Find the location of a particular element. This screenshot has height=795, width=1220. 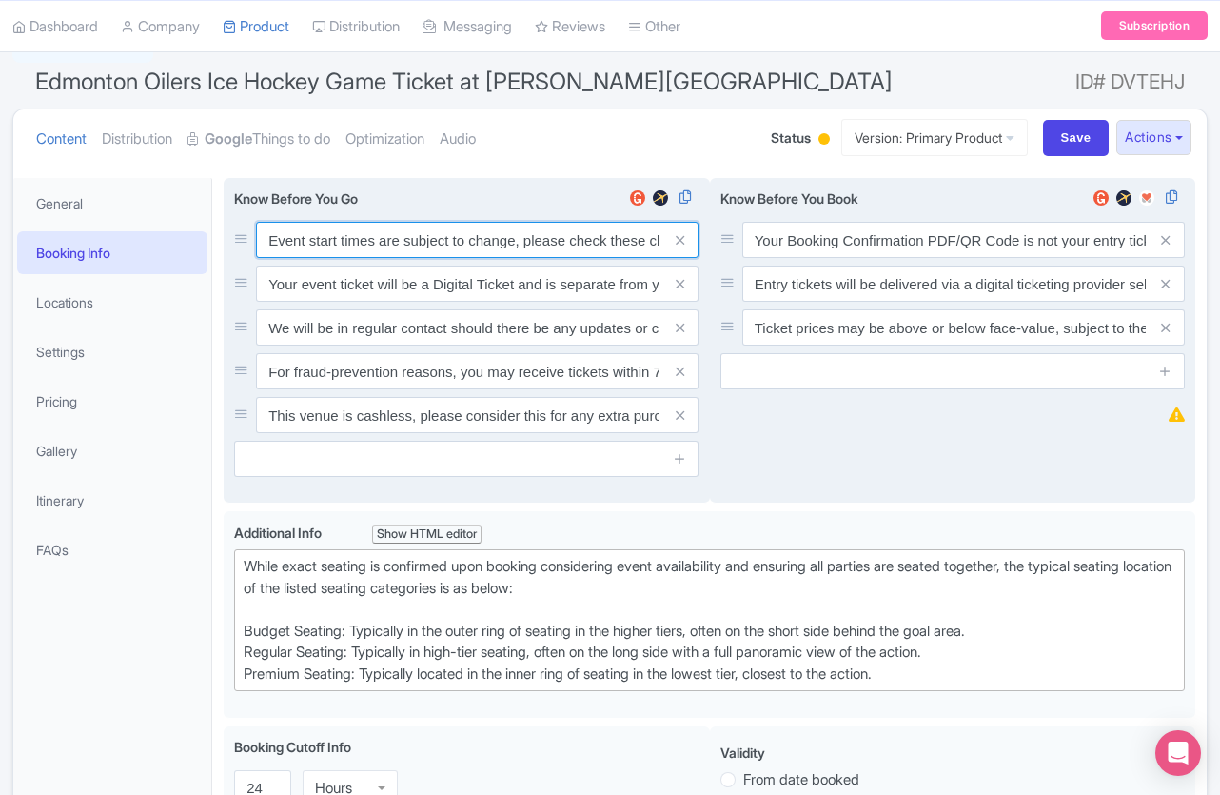

a: Settings is located at coordinates (112, 351).